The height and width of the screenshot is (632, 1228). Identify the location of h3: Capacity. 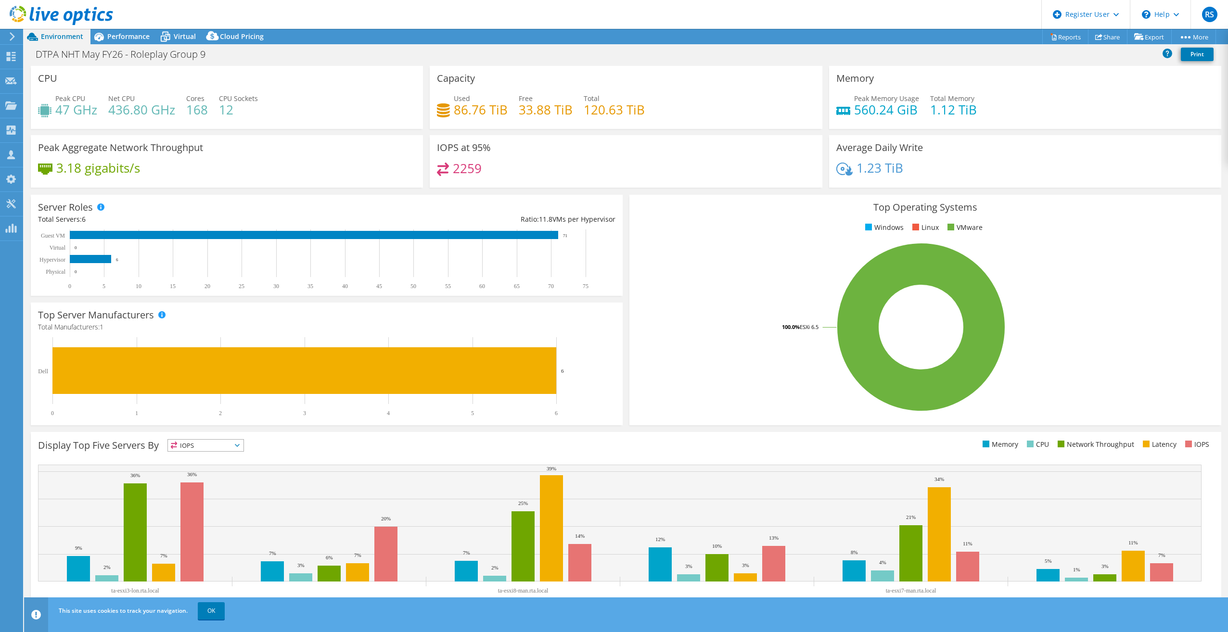
(456, 78).